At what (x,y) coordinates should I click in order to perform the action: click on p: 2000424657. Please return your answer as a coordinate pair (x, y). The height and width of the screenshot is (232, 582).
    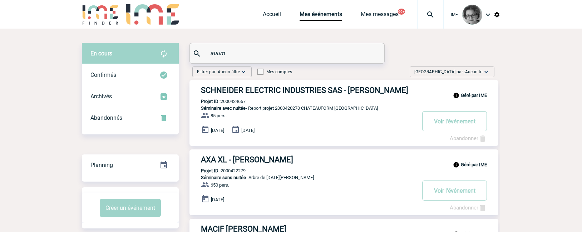
    Looking at the image, I should click on (217, 101).